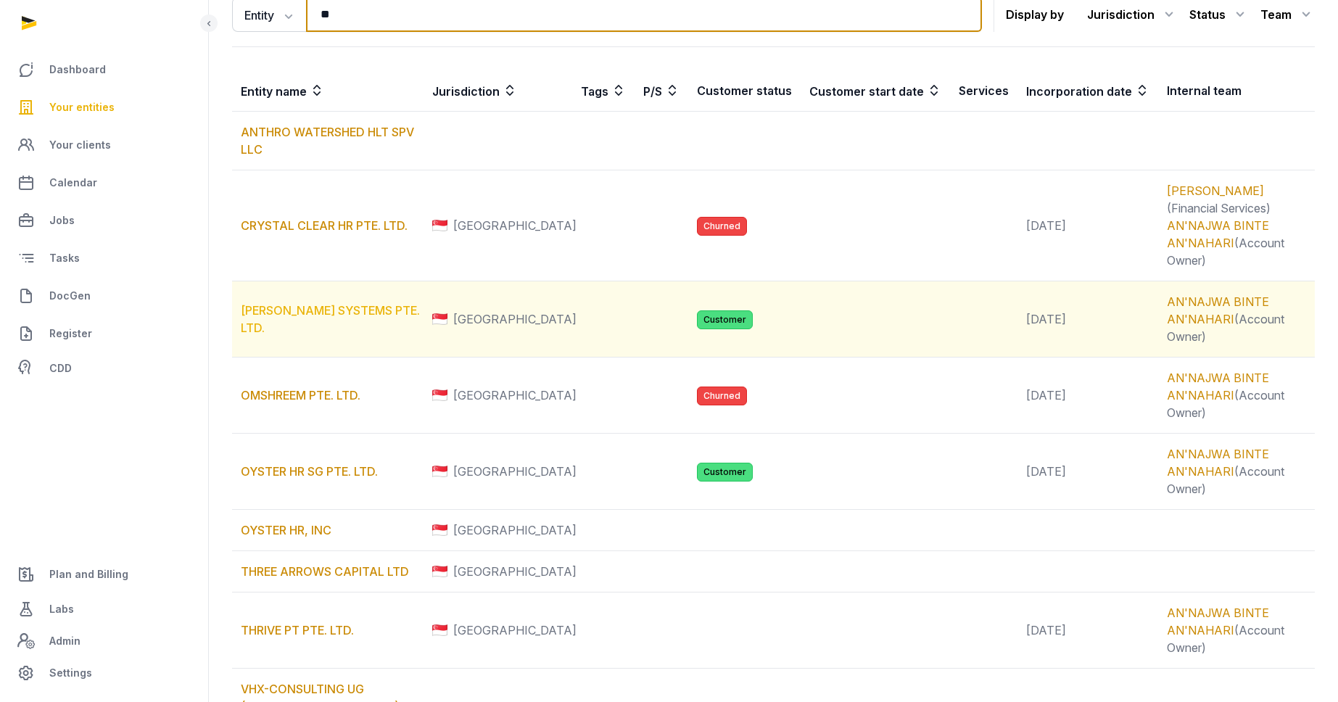 This screenshot has height=702, width=1338. I want to click on a: ANTHRO WATERSHED HLT SPV LLC, so click(327, 141).